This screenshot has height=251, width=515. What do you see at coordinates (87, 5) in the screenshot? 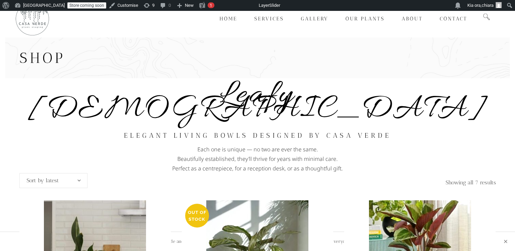
I see `a: Store coming soon` at bounding box center [87, 5].